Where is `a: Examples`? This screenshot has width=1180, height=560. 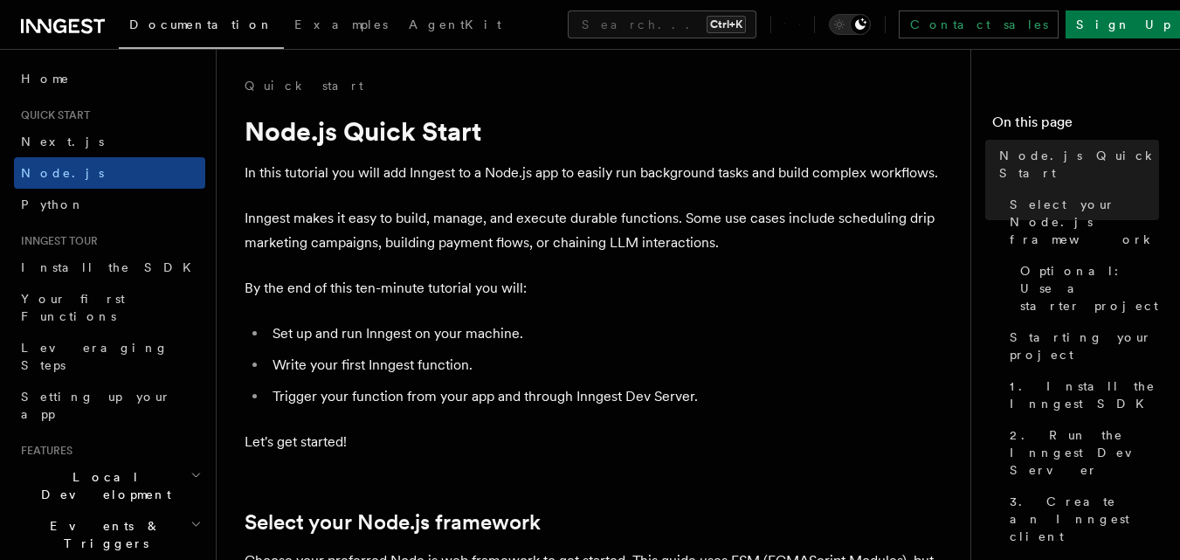 a: Examples is located at coordinates (341, 26).